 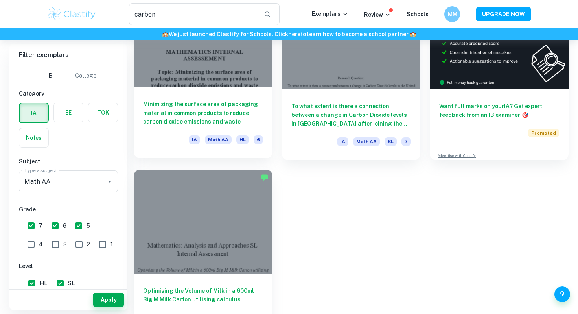 I want to click on span: 1, so click(x=112, y=244).